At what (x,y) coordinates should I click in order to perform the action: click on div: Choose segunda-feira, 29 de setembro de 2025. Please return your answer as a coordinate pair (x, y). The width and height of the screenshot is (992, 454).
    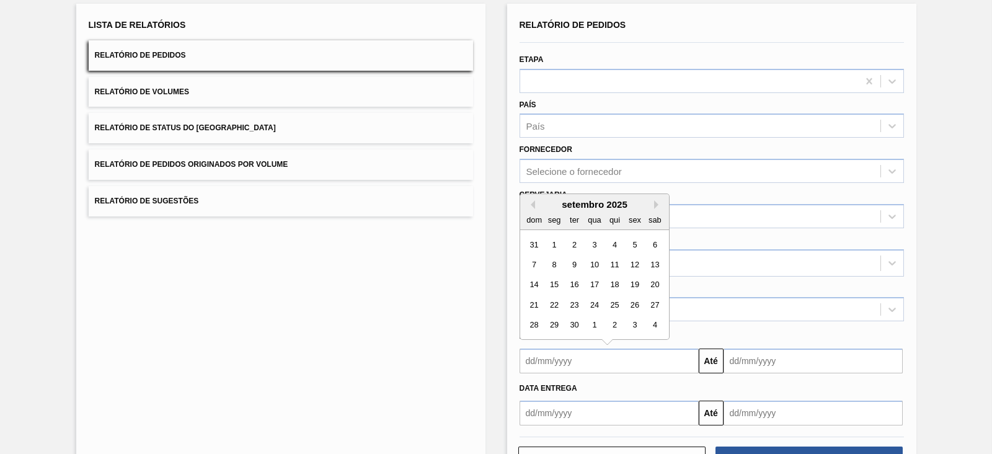
    Looking at the image, I should click on (553, 325).